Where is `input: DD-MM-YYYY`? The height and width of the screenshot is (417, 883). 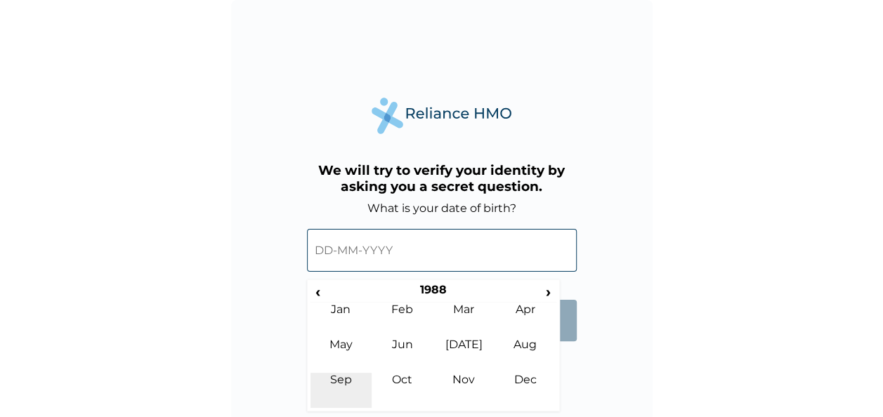 input: DD-MM-YYYY is located at coordinates (442, 250).